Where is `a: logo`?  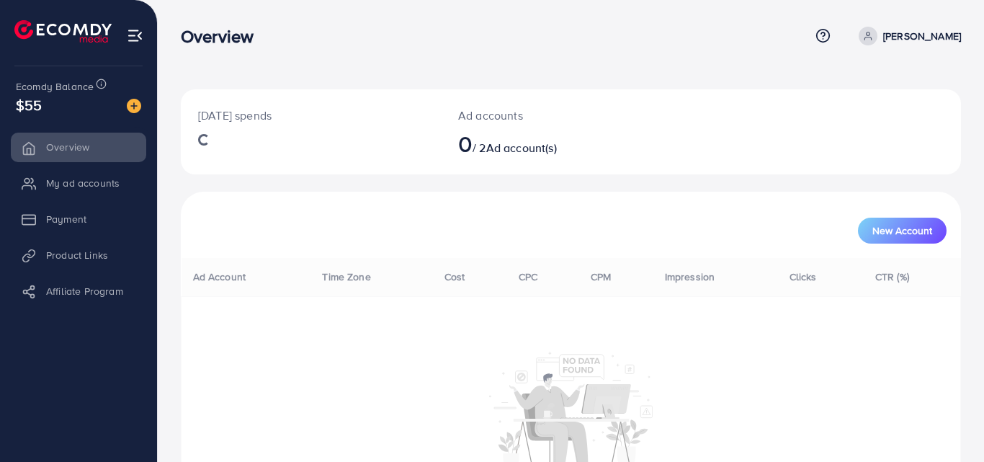 a: logo is located at coordinates (63, 31).